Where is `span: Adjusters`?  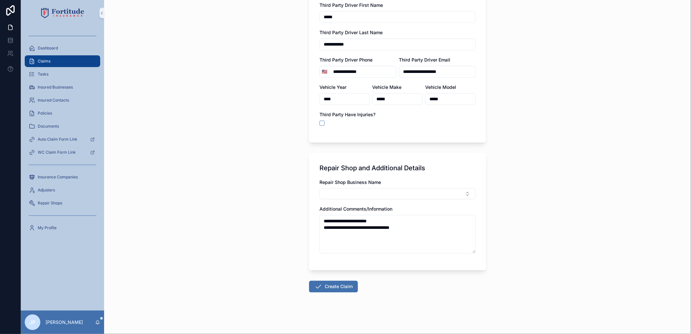 span: Adjusters is located at coordinates (46, 190).